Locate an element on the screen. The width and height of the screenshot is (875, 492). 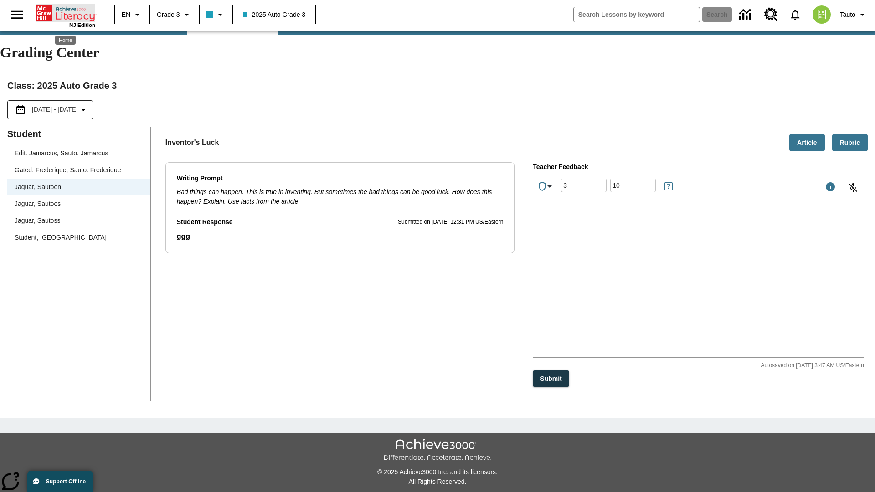
button: Article, Will open in new tab is located at coordinates (807, 143).